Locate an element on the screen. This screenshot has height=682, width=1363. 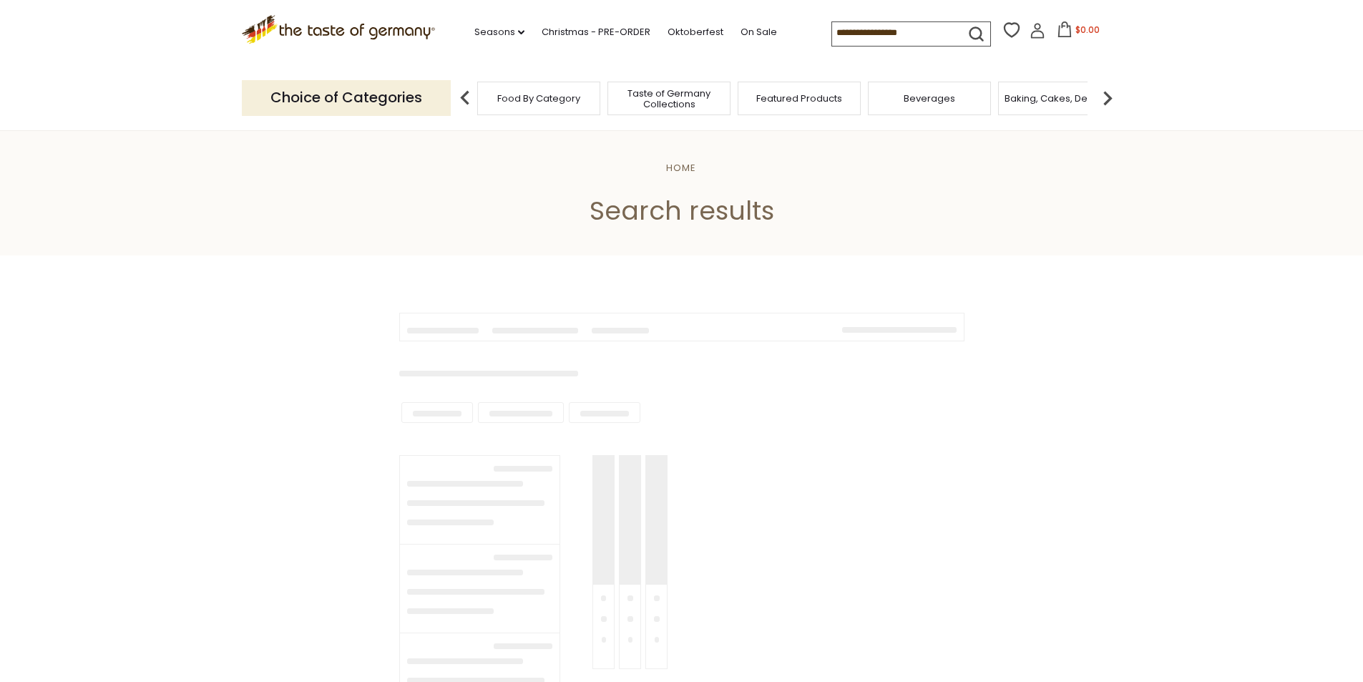
span: Home is located at coordinates (681, 167).